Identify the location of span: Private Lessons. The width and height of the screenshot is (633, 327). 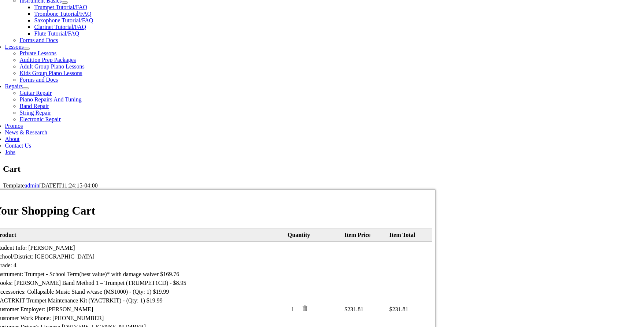
(38, 53).